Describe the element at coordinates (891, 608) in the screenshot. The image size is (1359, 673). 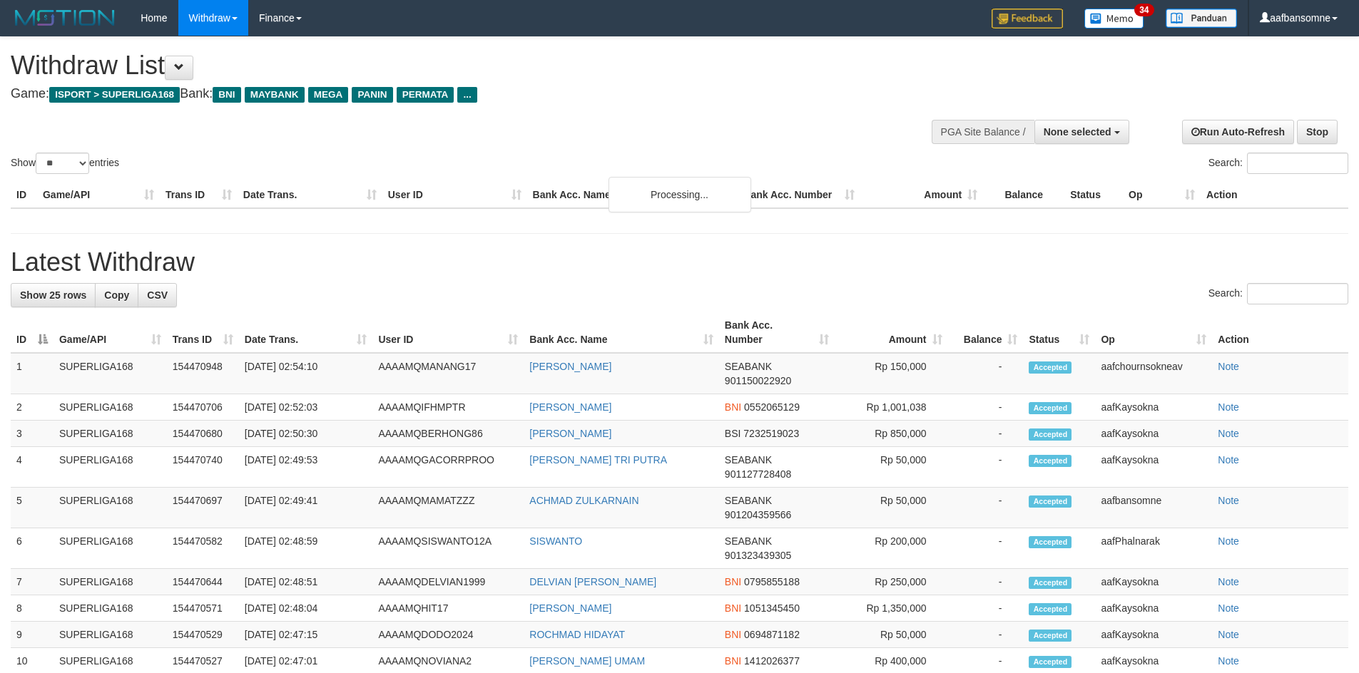
I see `td: Rp 1,350,000` at that location.